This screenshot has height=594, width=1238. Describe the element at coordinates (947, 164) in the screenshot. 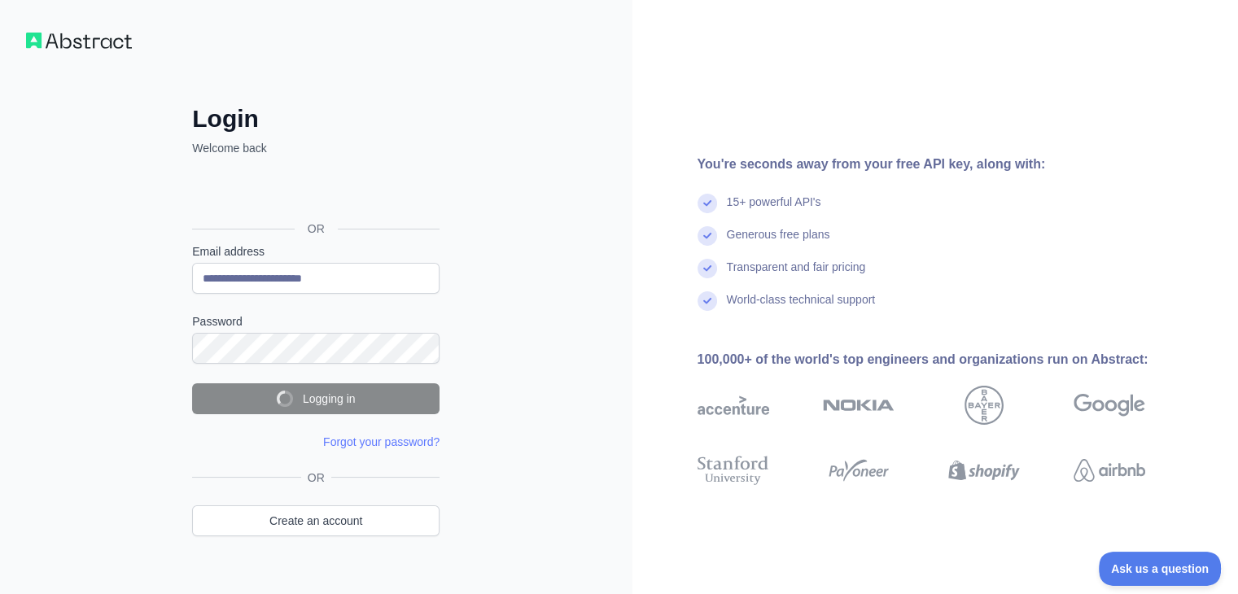

I see `div: You're seconds away from your free API key, along with:` at that location.